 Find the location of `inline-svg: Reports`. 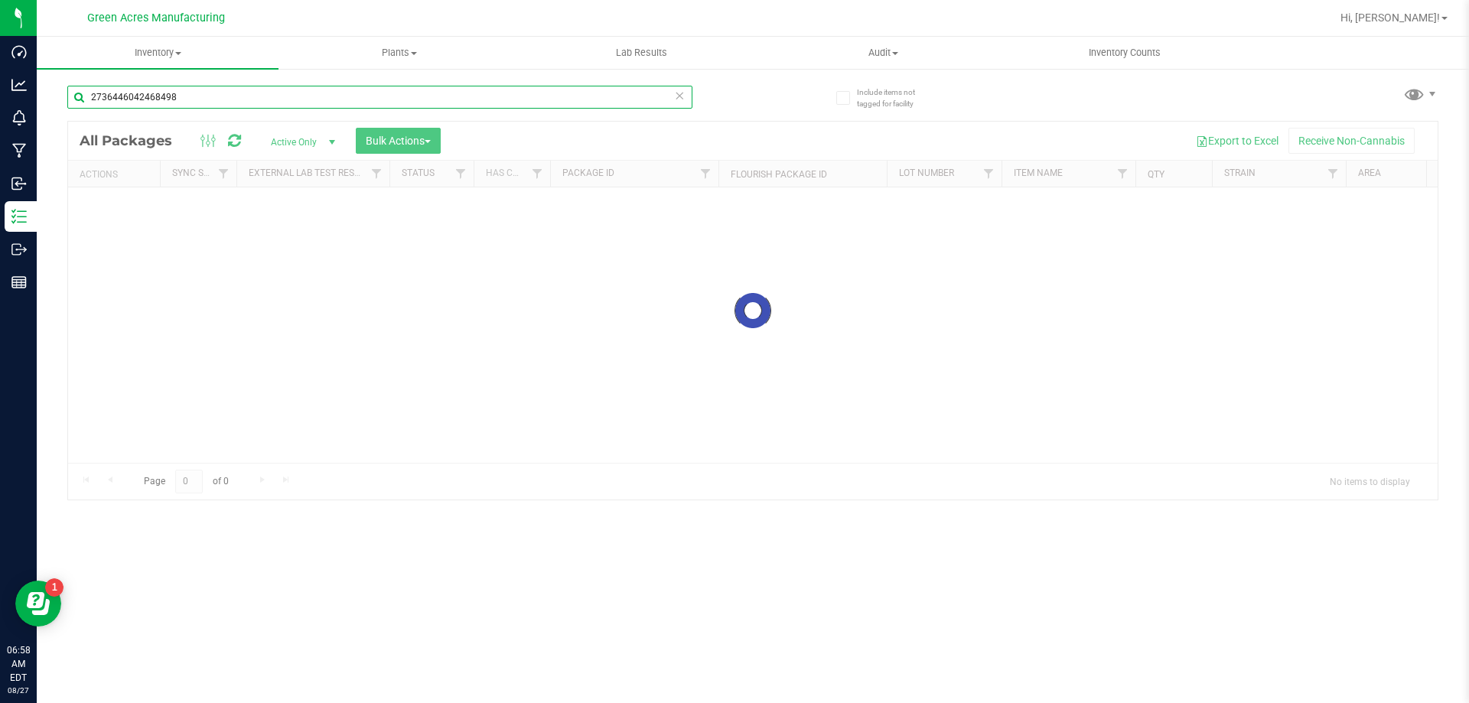

inline-svg: Reports is located at coordinates (19, 282).